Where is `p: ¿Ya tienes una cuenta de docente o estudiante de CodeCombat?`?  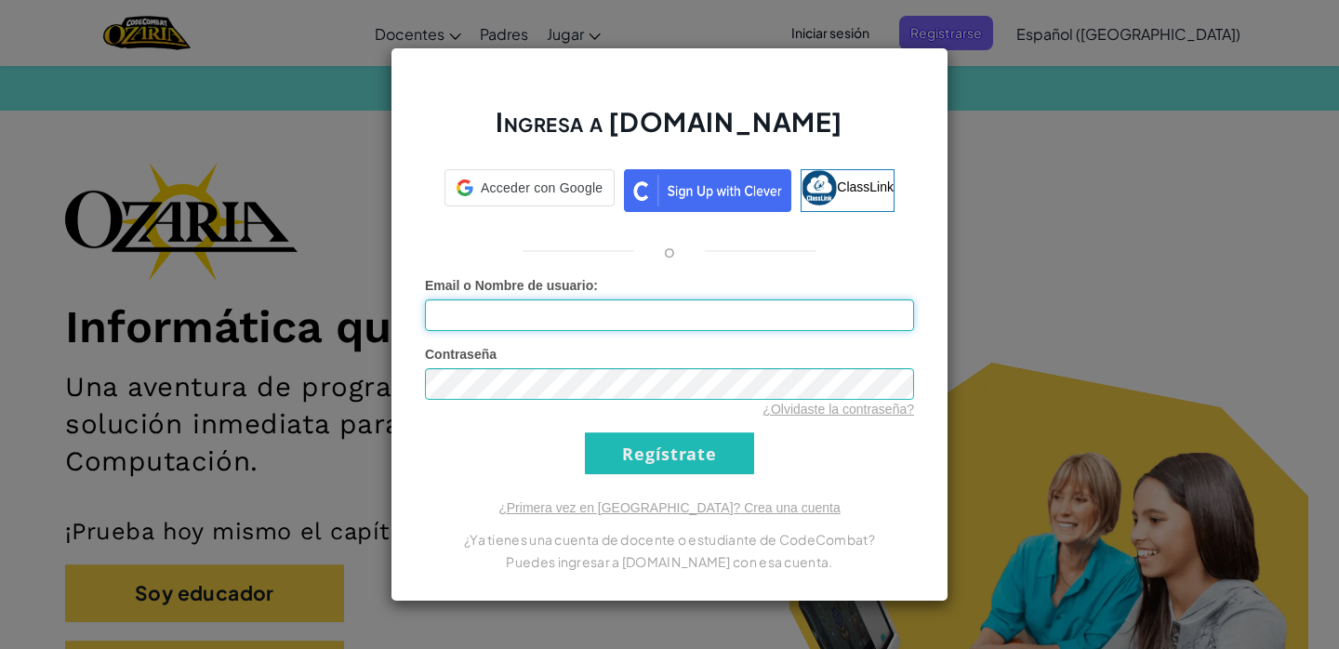 p: ¿Ya tienes una cuenta de docente o estudiante de CodeCombat? is located at coordinates (670, 539).